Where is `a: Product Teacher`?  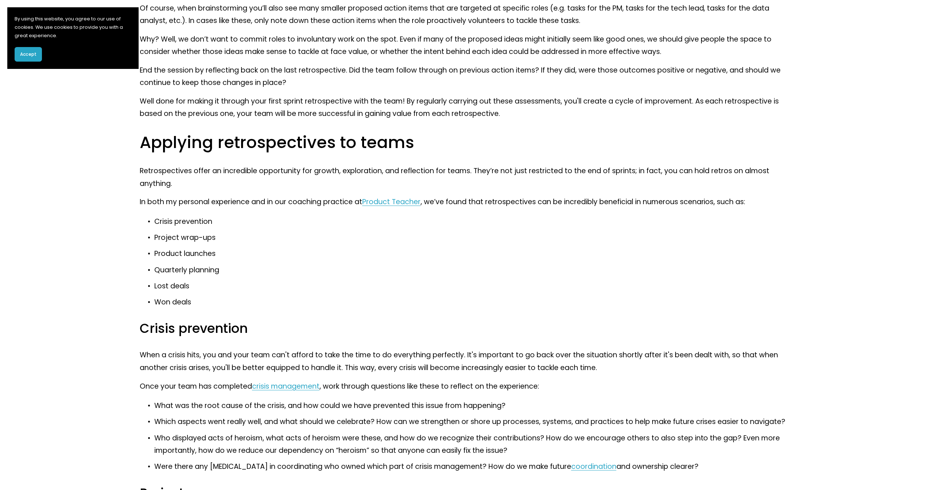
a: Product Teacher is located at coordinates (391, 202).